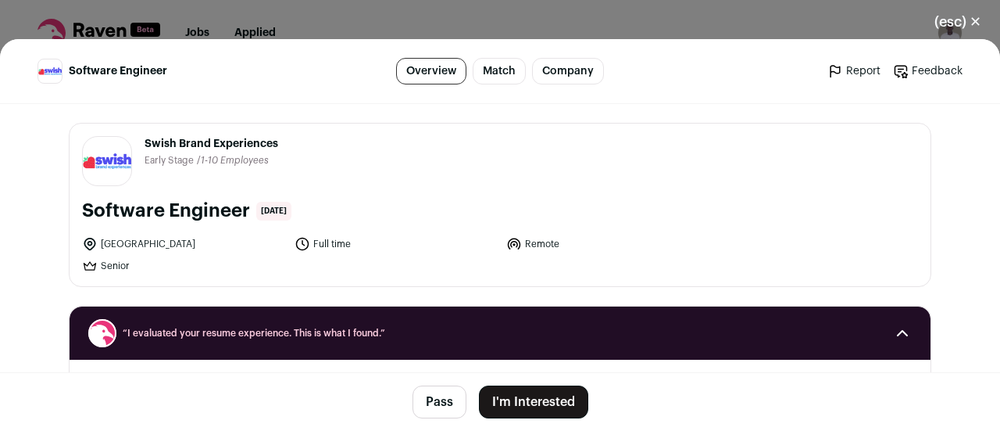 This screenshot has height=431, width=1000. I want to click on h1: Software Engineer, so click(166, 211).